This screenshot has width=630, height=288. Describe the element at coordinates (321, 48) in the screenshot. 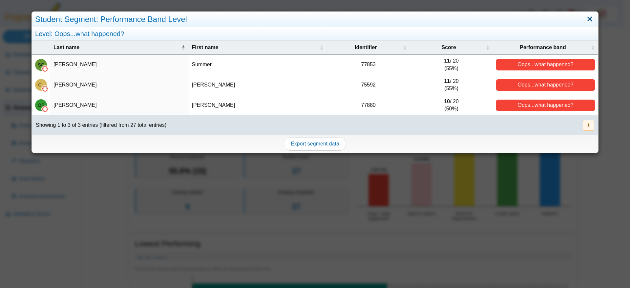

I see `span: First name : Activate to sort` at that location.